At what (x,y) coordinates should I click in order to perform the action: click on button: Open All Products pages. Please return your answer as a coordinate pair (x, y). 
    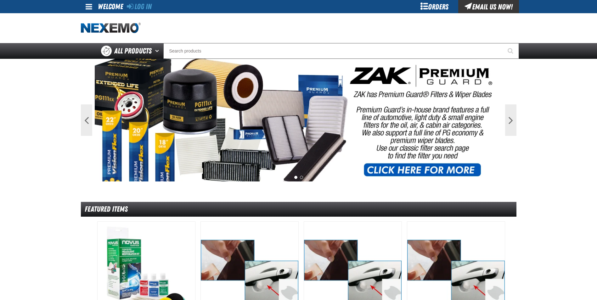
    Looking at the image, I should click on (158, 51).